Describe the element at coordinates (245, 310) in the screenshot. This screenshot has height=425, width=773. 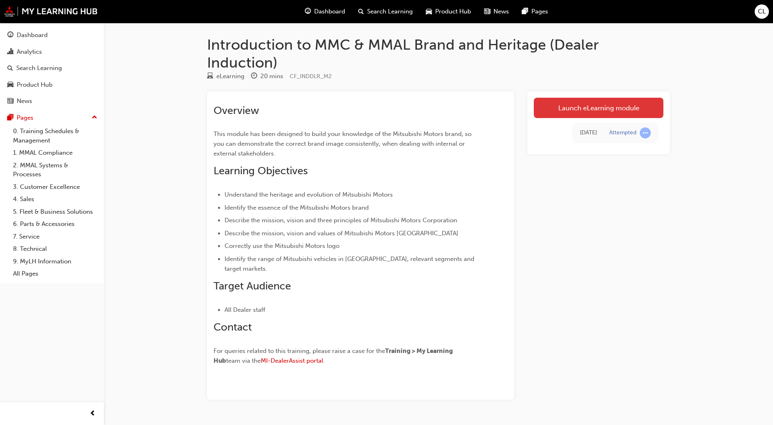
I see `span: All Dealer staff` at that location.